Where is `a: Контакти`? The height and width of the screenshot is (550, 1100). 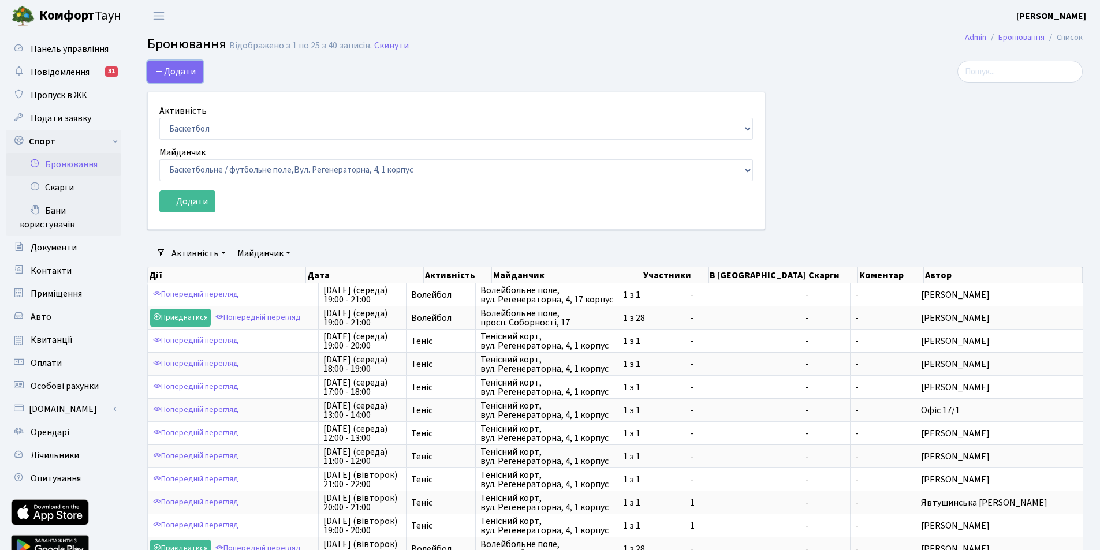 a: Контакти is located at coordinates (63, 271).